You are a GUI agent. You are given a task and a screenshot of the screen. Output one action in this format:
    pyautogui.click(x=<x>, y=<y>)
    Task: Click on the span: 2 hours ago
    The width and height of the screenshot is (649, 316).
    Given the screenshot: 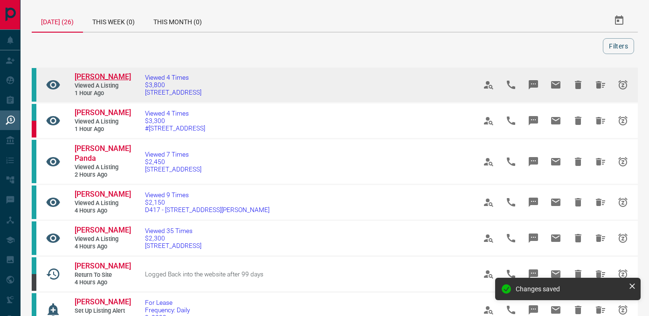 What is the action you would take?
    pyautogui.click(x=103, y=175)
    